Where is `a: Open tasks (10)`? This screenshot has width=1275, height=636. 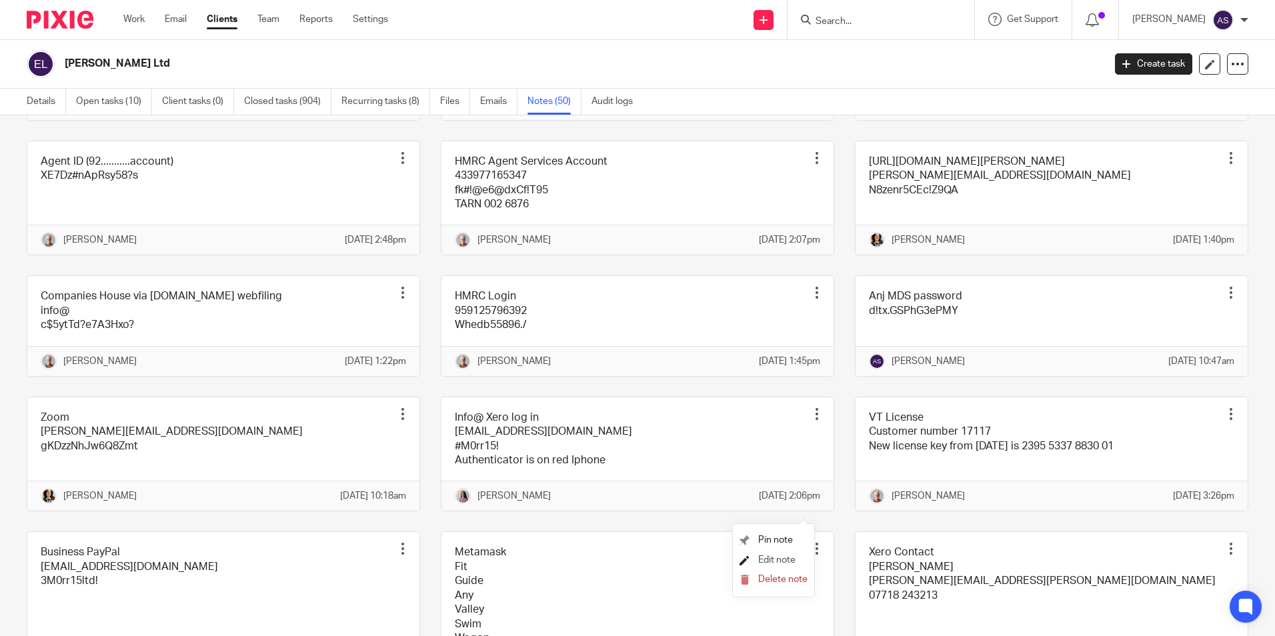 a: Open tasks (10) is located at coordinates (114, 101).